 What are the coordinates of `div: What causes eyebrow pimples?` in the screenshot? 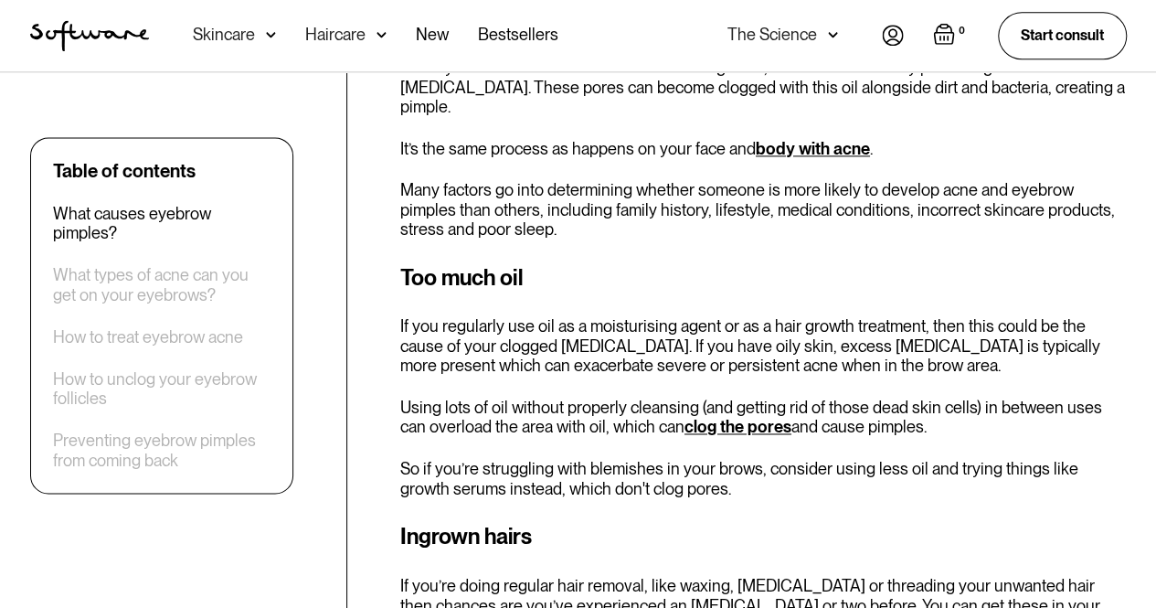 It's located at (162, 223).